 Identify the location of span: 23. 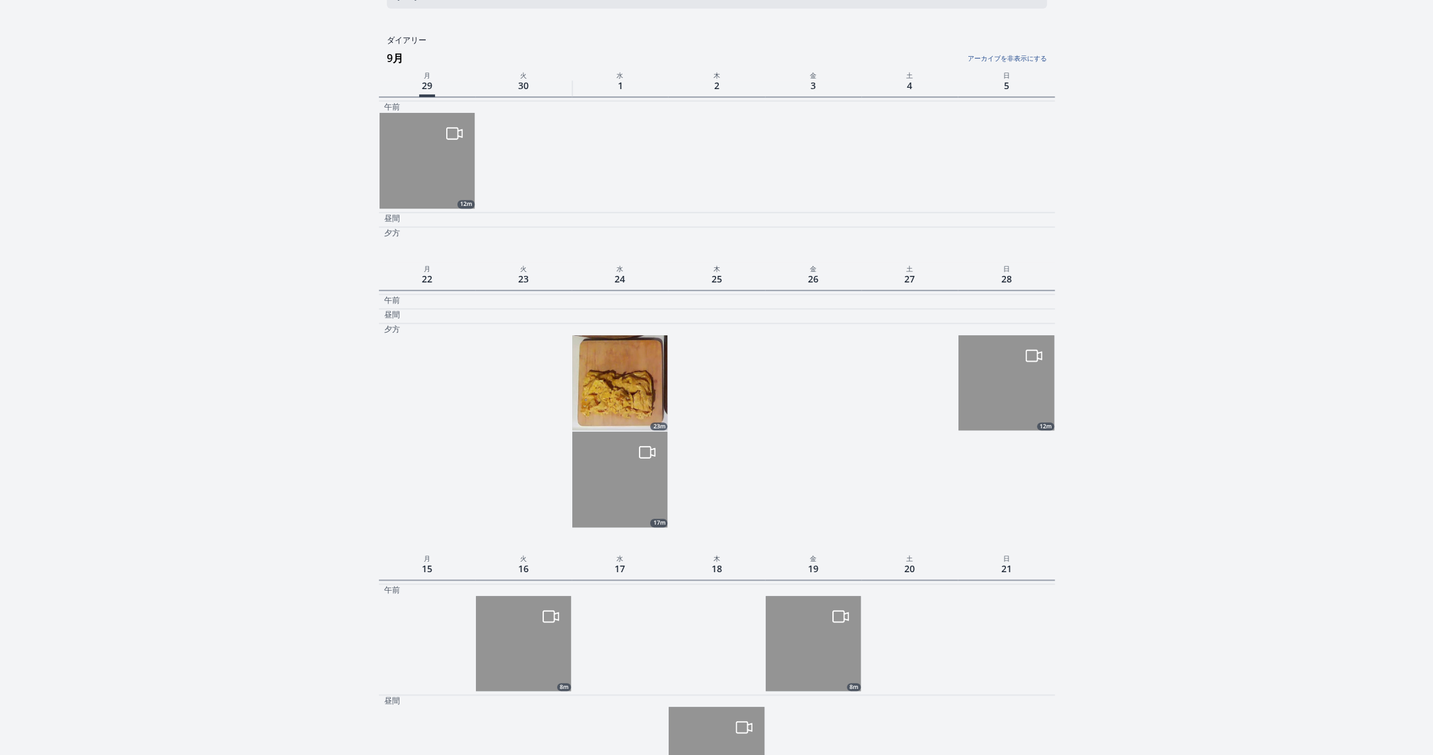
(523, 279).